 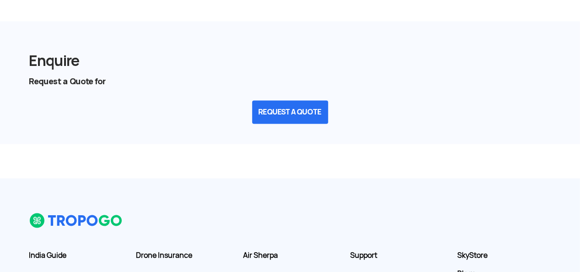 I want to click on h2: Enquire, so click(x=290, y=61).